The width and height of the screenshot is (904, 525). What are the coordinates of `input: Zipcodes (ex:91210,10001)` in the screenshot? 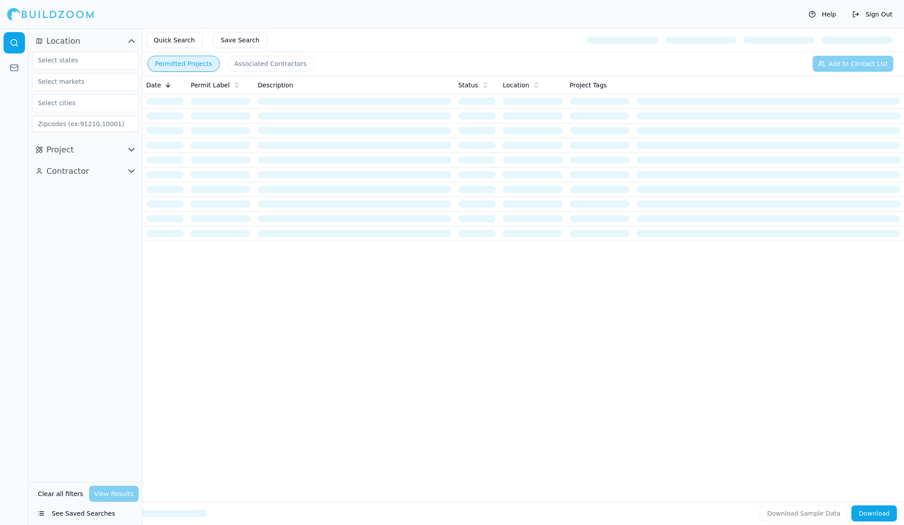 It's located at (85, 124).